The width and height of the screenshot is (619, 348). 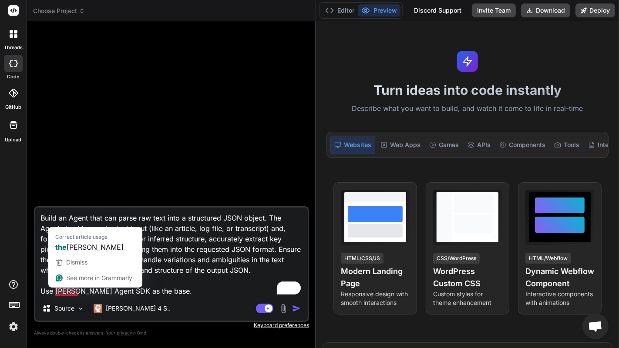 What do you see at coordinates (467, 298) in the screenshot?
I see `p: Custom styles for theme enhancement` at bounding box center [467, 298].